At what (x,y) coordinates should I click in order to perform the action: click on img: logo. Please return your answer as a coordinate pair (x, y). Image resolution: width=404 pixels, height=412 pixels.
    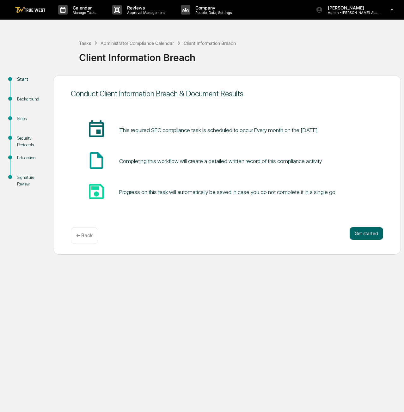
    Looking at the image, I should click on (30, 10).